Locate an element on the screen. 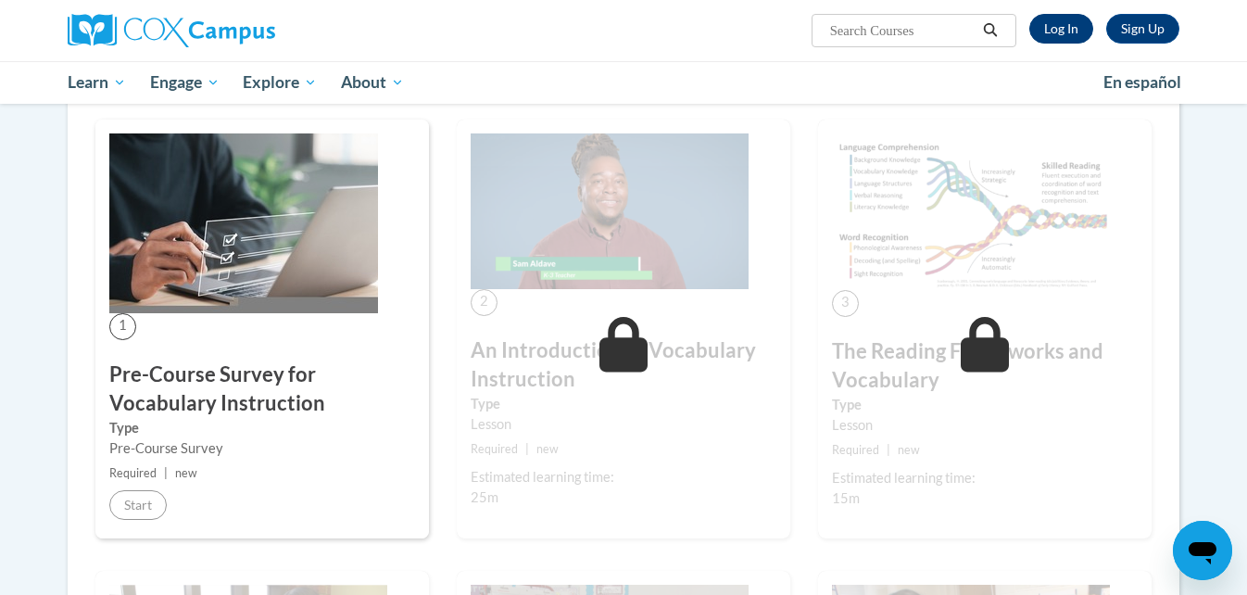 This screenshot has width=1247, height=595. span: About is located at coordinates (372, 82).